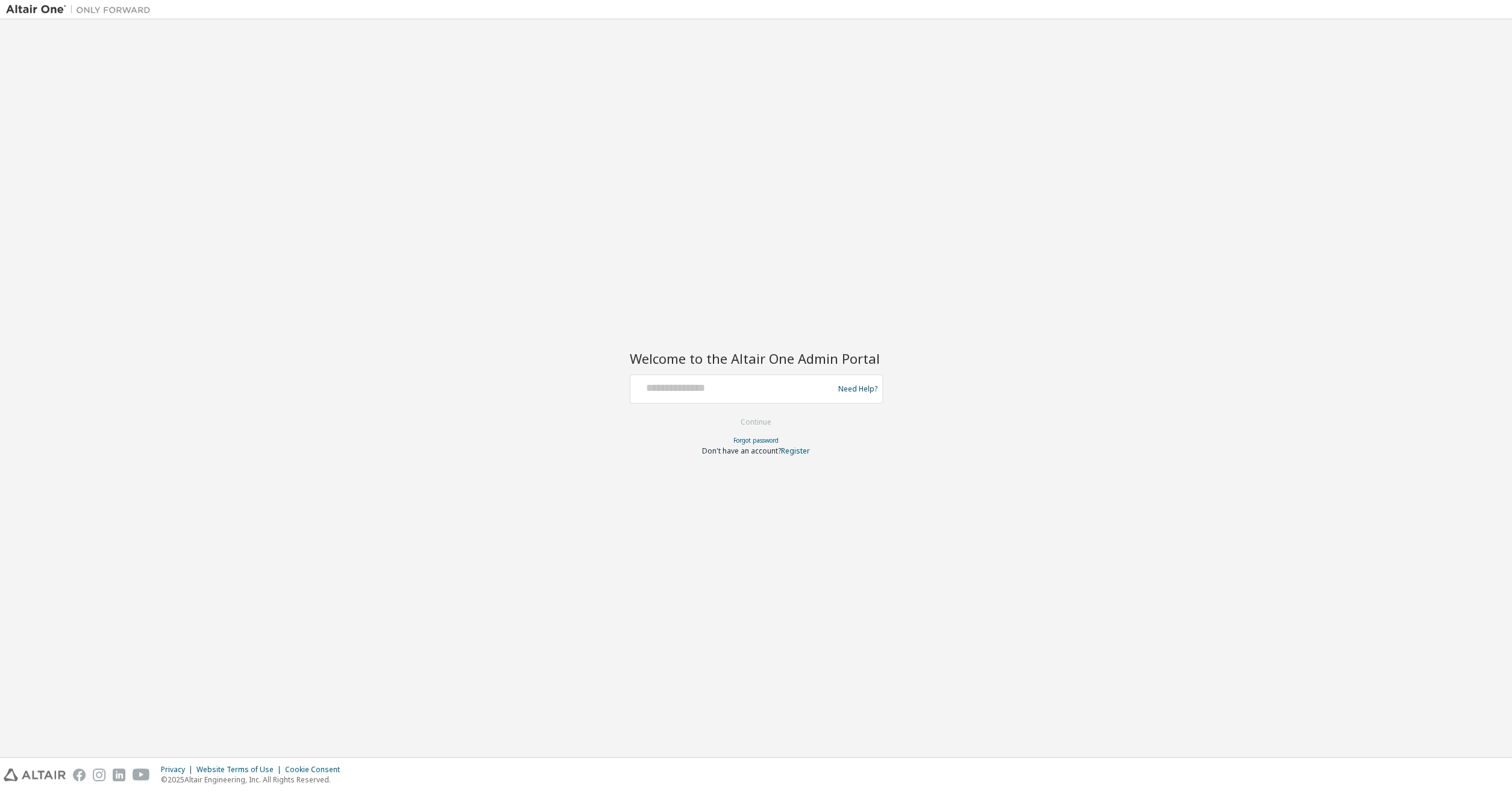  What do you see at coordinates (795, 451) in the screenshot?
I see `a: Register` at bounding box center [795, 451].